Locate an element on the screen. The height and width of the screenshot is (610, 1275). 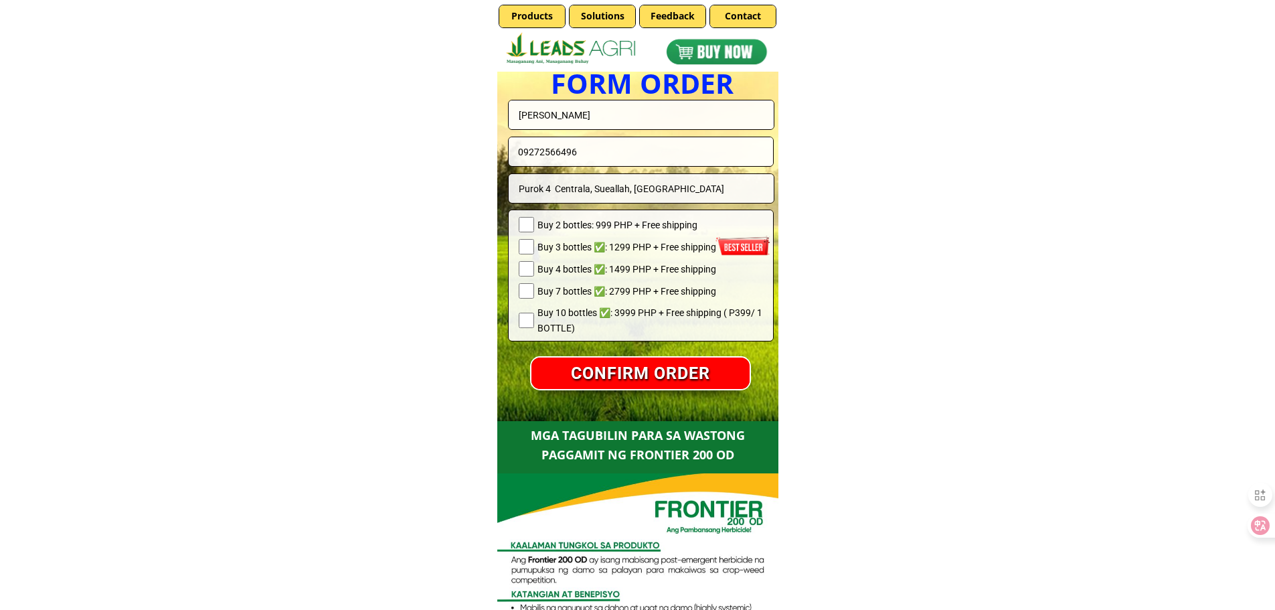
span: Buy 2 bottles: 999 PHP + Free shipping is located at coordinates (650, 225).